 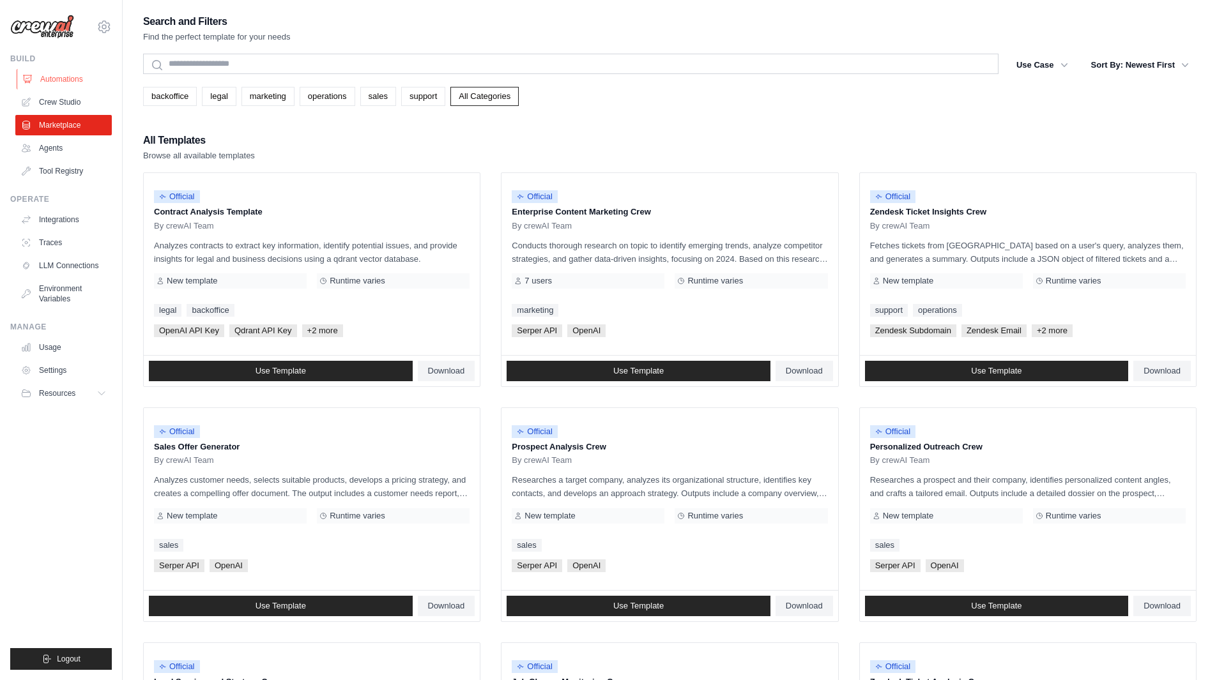 I want to click on button: Use Case, so click(x=1042, y=65).